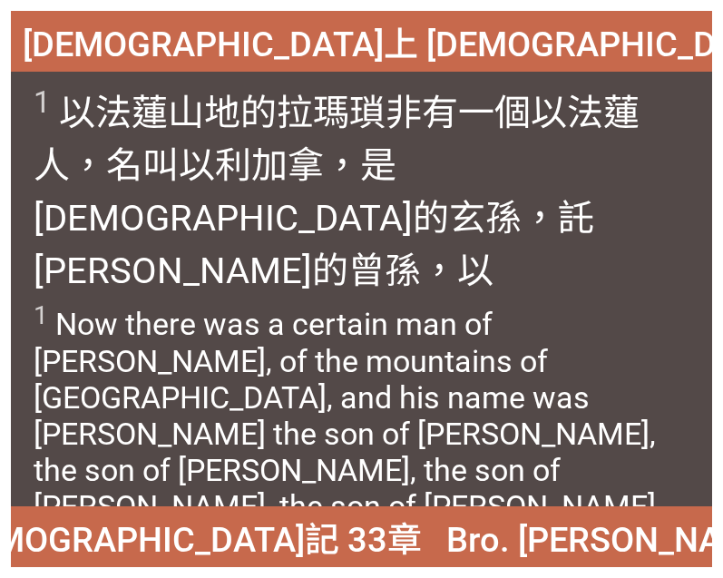  Describe the element at coordinates (336, 244) in the screenshot. I see `wh2022: 的拉瑪瑣非` at that location.